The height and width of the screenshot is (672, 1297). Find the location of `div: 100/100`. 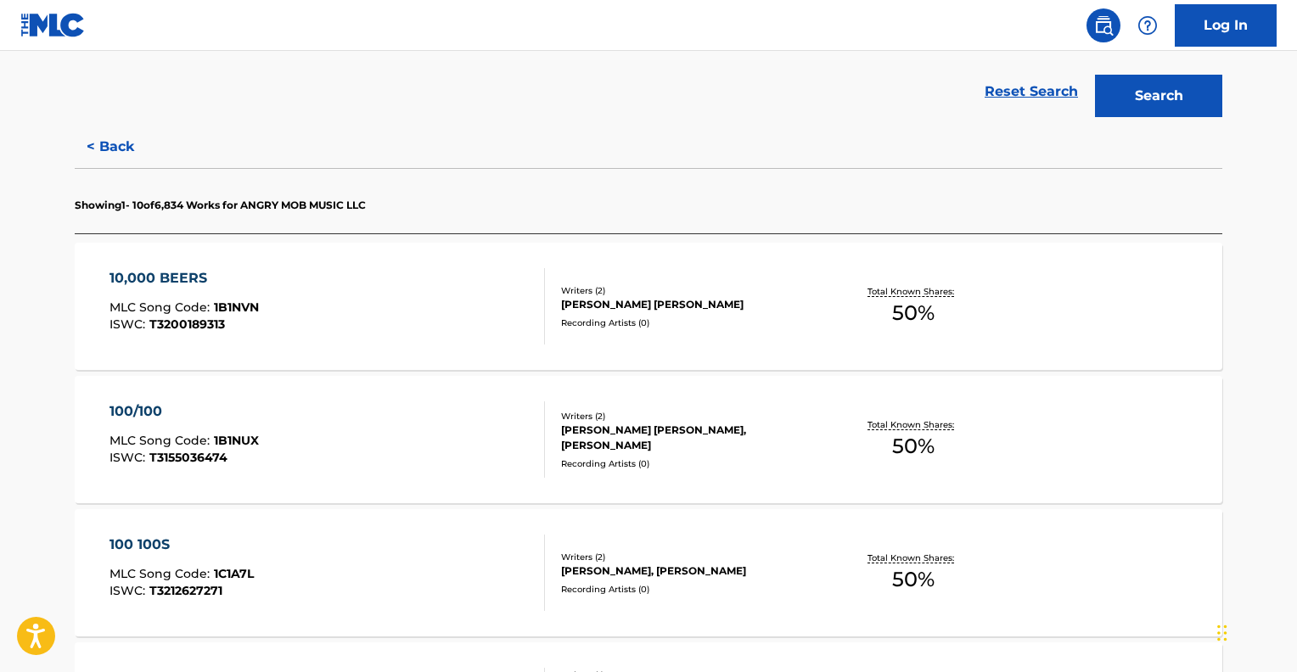

div: 100/100 is located at coordinates (184, 412).